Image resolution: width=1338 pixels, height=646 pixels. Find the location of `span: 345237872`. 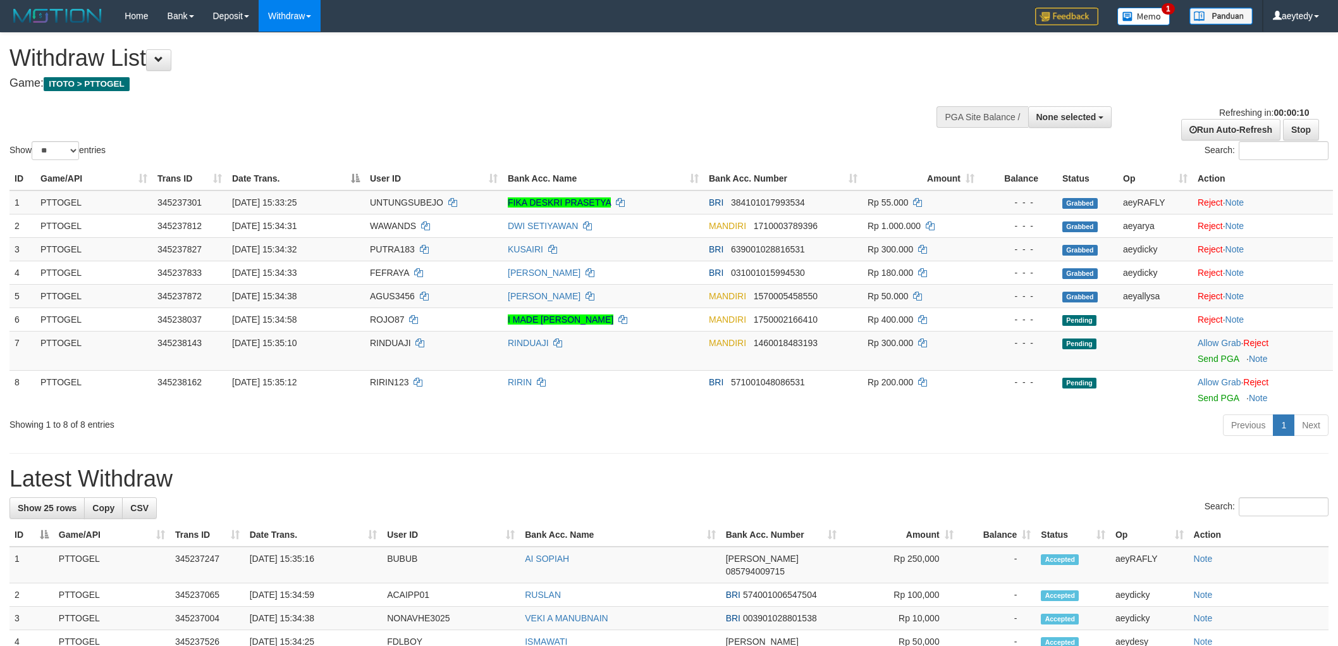

span: 345237872 is located at coordinates (180, 296).